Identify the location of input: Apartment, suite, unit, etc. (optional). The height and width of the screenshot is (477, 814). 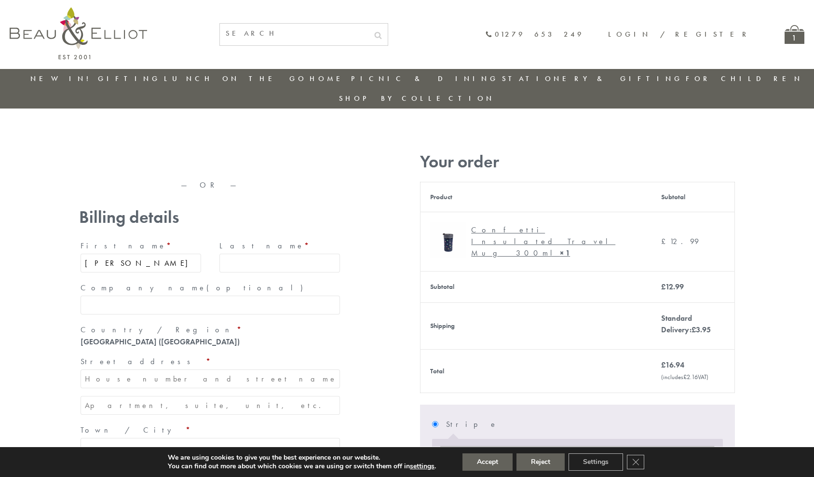
(210, 405).